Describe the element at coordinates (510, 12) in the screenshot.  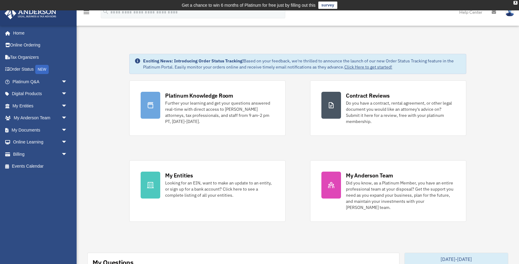
I see `img: User Pic` at that location.